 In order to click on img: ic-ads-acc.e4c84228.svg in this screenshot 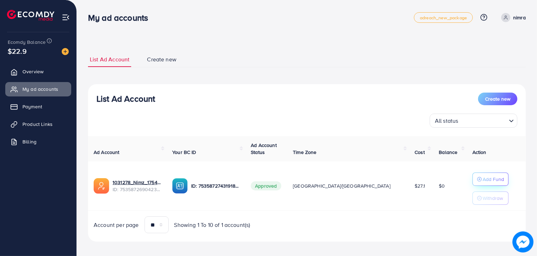, I will do `click(101, 186)`.